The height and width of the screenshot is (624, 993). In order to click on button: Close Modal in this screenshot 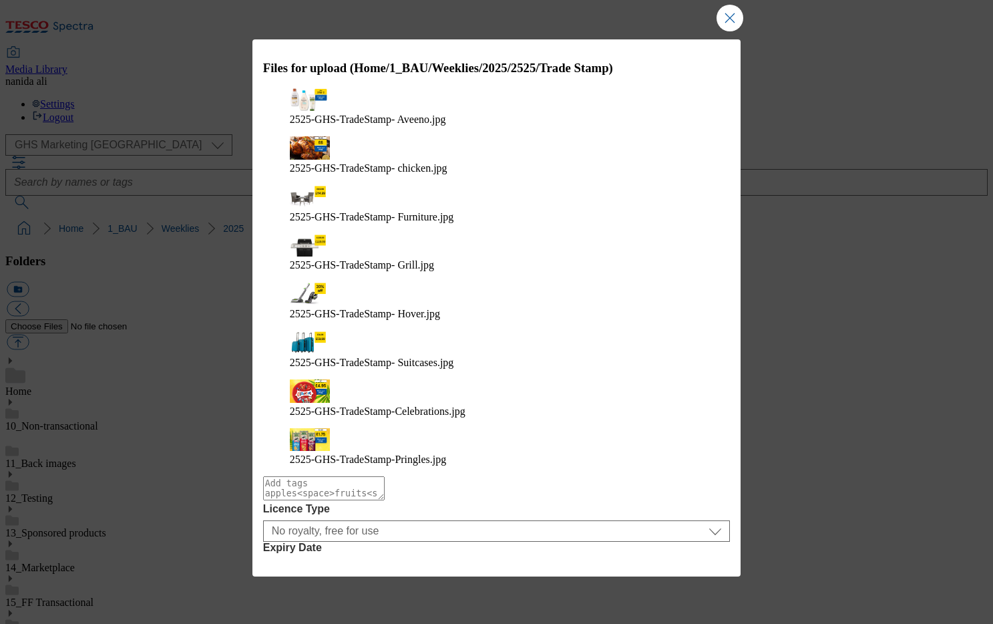, I will do `click(730, 18)`.